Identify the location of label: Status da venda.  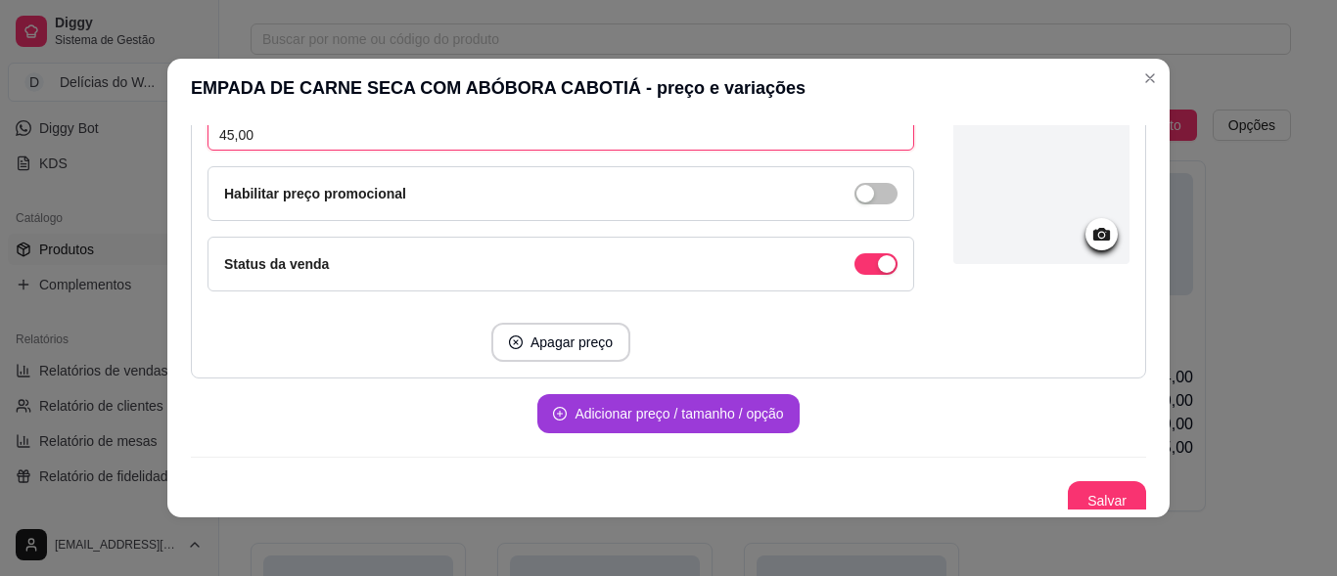
(276, 264).